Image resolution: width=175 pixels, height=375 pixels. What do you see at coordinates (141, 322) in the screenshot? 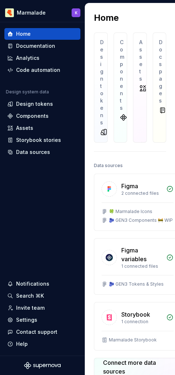
I see `div: 1 connection` at bounding box center [141, 322].